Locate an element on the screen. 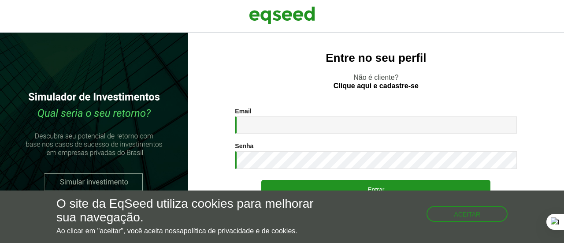 Image resolution: width=564 pixels, height=243 pixels. h5: O site da EqSeed utiliza cookies para melhorar sua navegação. is located at coordinates (192, 211).